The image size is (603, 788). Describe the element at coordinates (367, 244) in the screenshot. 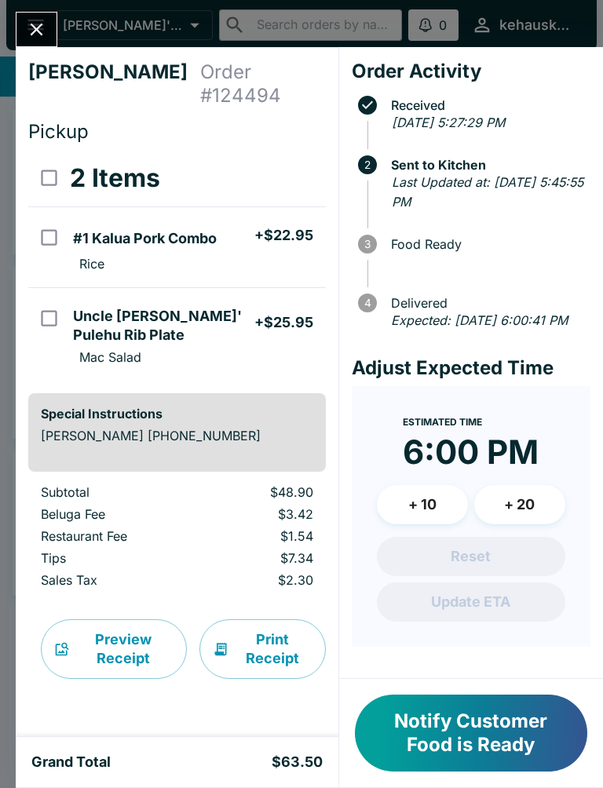

I see `text: 3` at that location.